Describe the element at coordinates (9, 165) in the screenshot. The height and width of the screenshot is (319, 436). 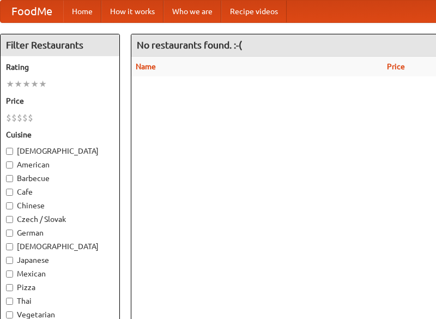
I see `input: American` at that location.